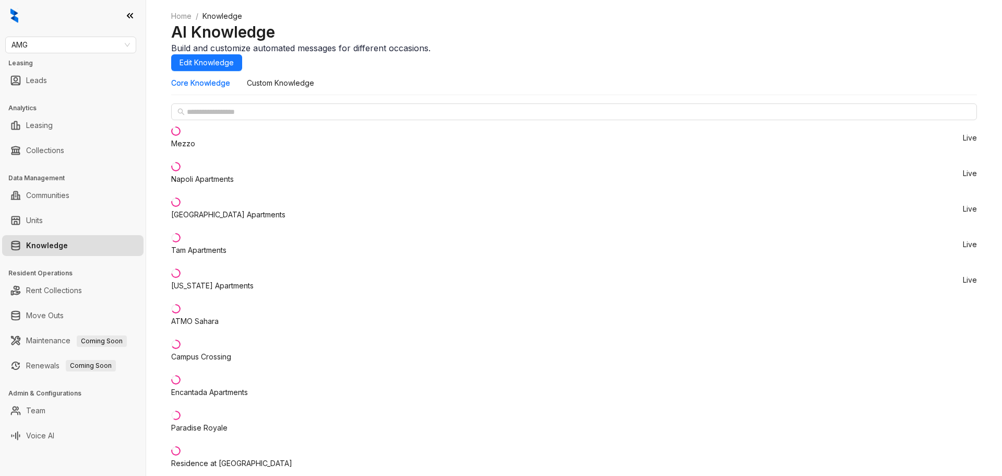  I want to click on a: Team, so click(35, 410).